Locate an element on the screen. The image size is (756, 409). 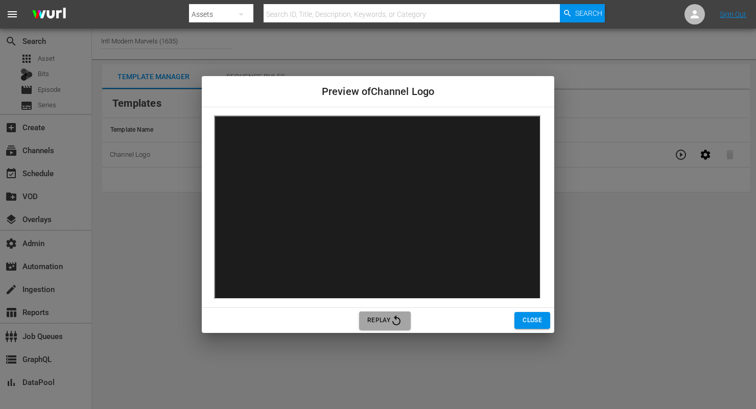
span: menu is located at coordinates (12, 14).